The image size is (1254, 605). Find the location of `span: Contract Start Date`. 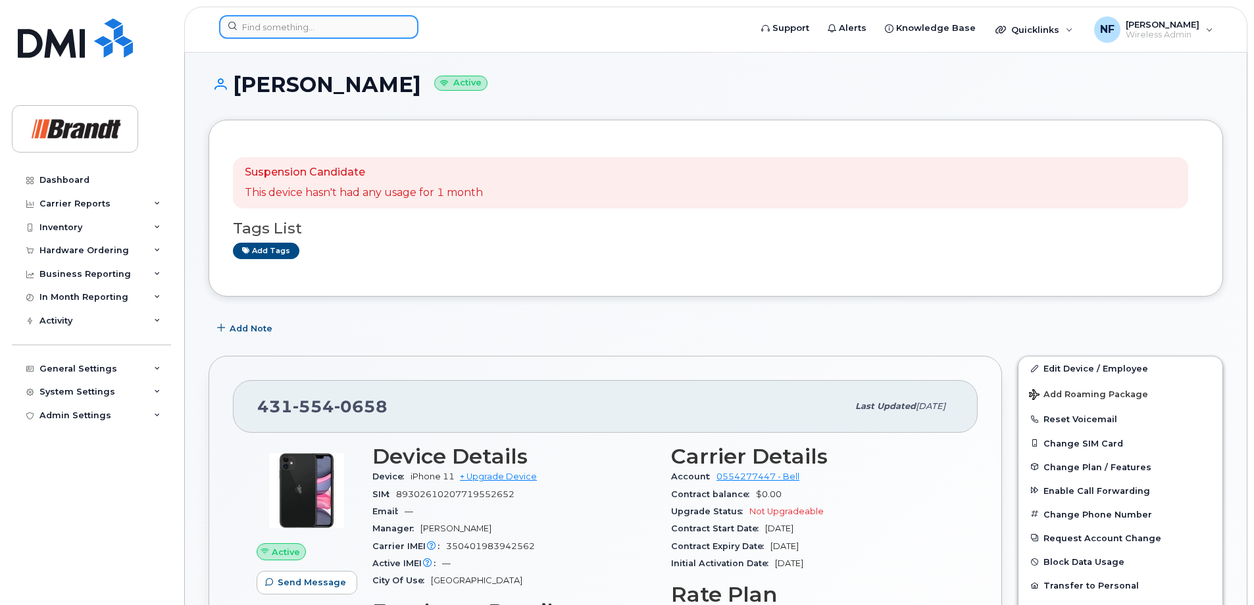

span: Contract Start Date is located at coordinates (718, 528).